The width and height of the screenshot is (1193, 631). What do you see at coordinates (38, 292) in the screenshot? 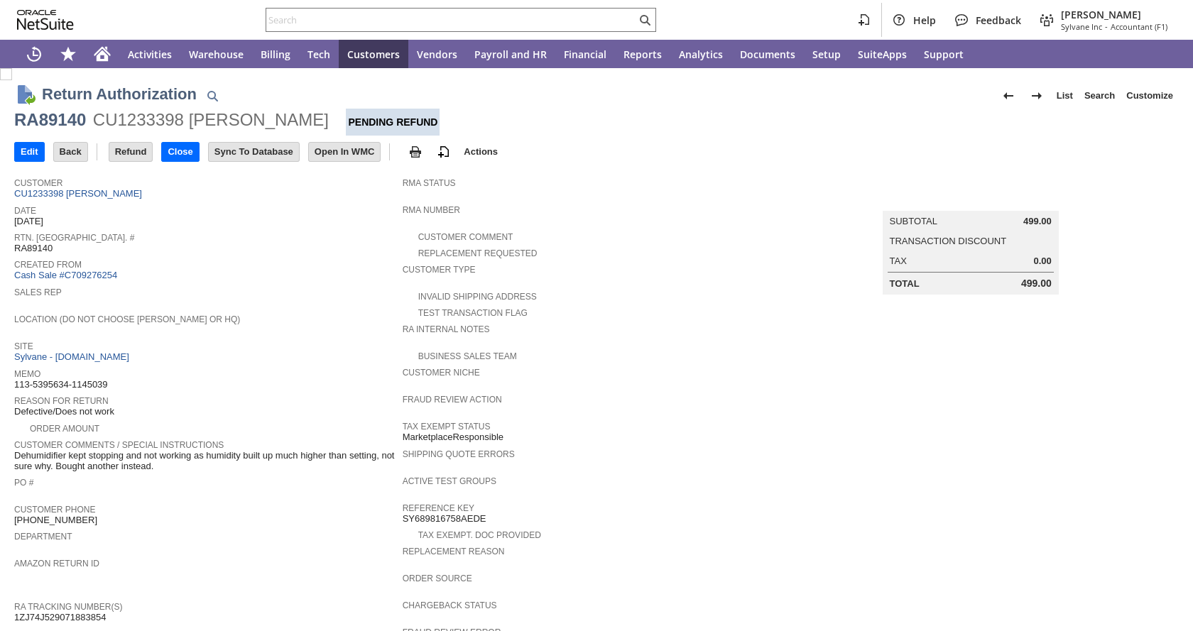
I see `a: Sales Rep` at bounding box center [38, 292].